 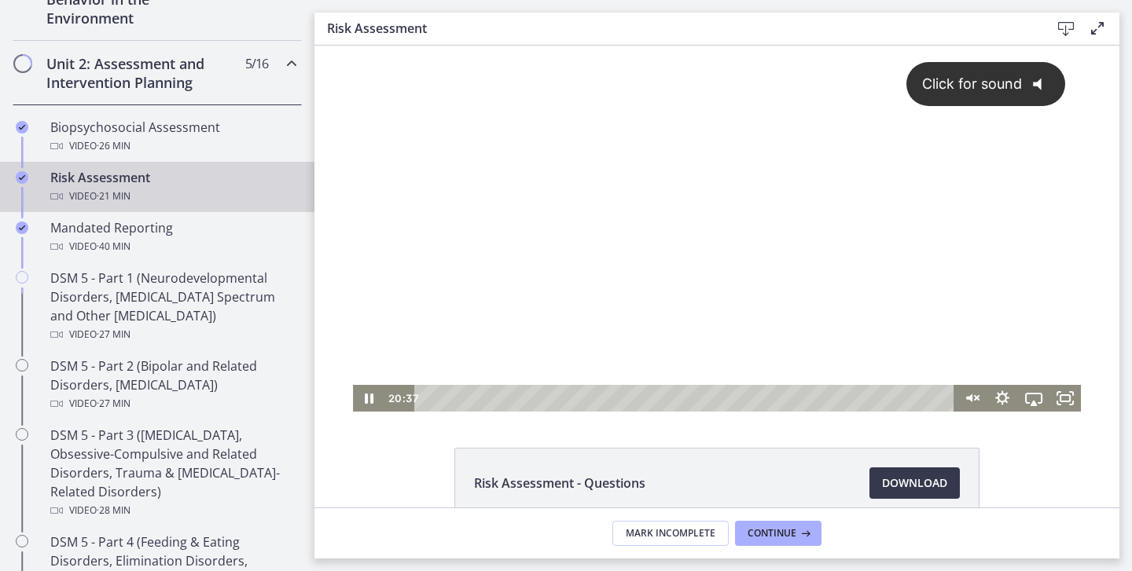 I want to click on span: Click for sound, so click(x=650, y=38).